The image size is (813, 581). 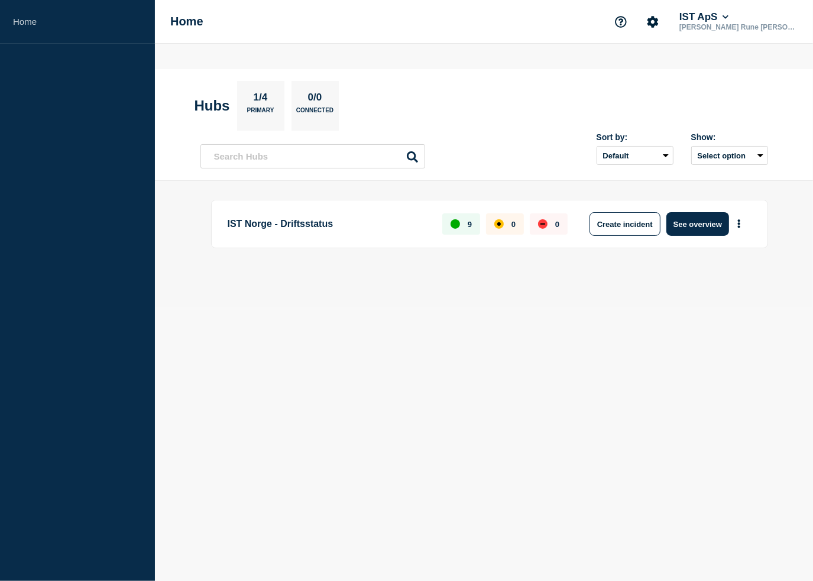 What do you see at coordinates (729, 137) in the screenshot?
I see `div: Show:` at bounding box center [729, 137].